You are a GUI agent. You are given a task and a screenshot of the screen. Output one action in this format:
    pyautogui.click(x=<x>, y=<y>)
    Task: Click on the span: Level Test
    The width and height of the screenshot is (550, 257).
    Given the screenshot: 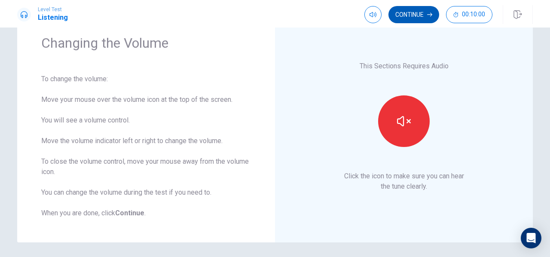 What is the action you would take?
    pyautogui.click(x=53, y=9)
    